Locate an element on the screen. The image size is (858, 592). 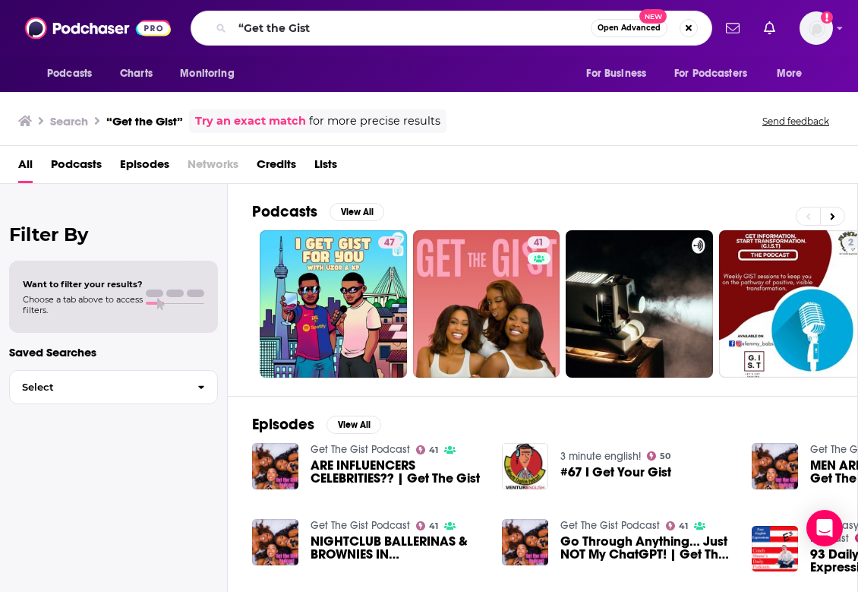
a: Credits is located at coordinates (276, 167).